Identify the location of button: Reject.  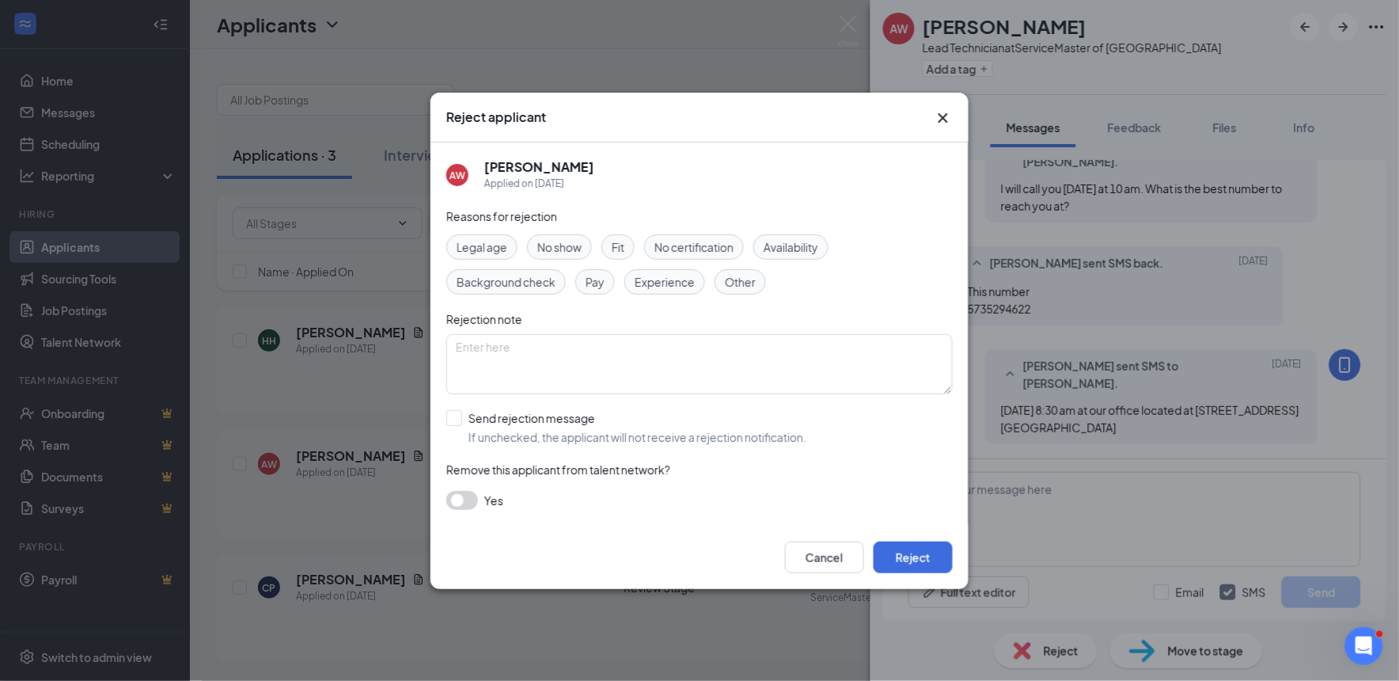
(913, 557).